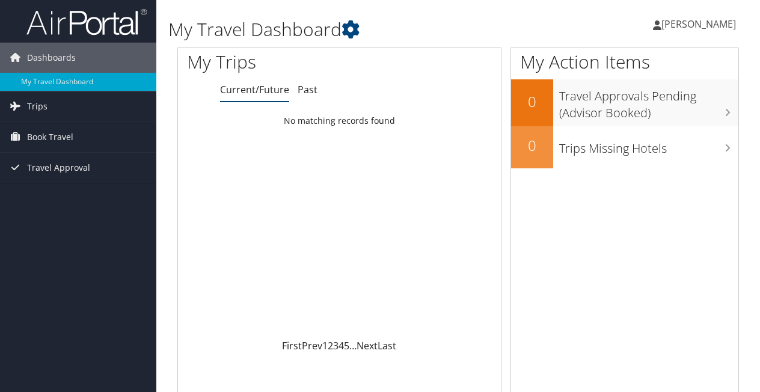  Describe the element at coordinates (330, 346) in the screenshot. I see `a: 2` at that location.